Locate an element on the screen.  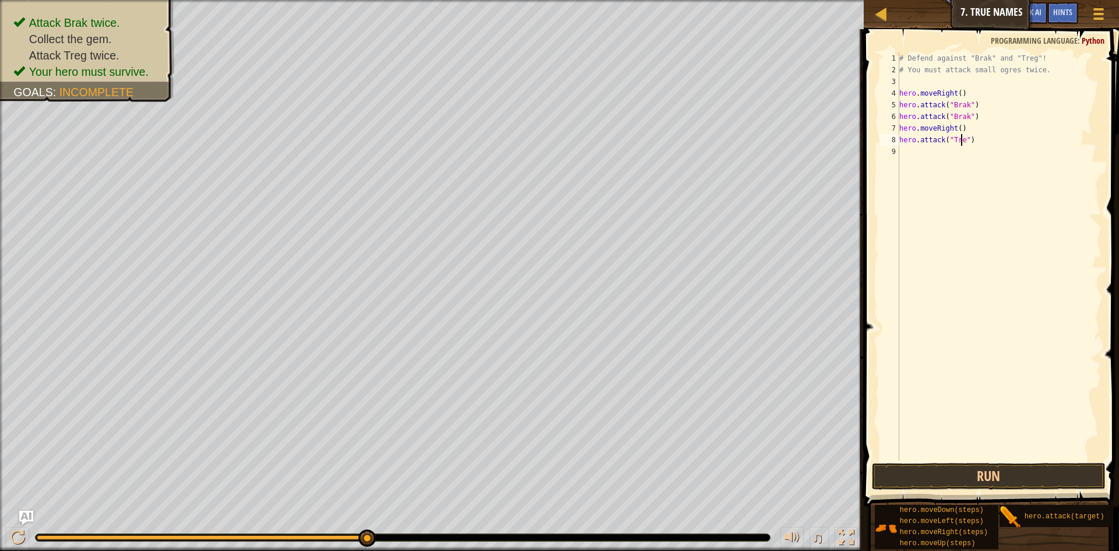
span: Attack Treg twice. is located at coordinates (74, 55).